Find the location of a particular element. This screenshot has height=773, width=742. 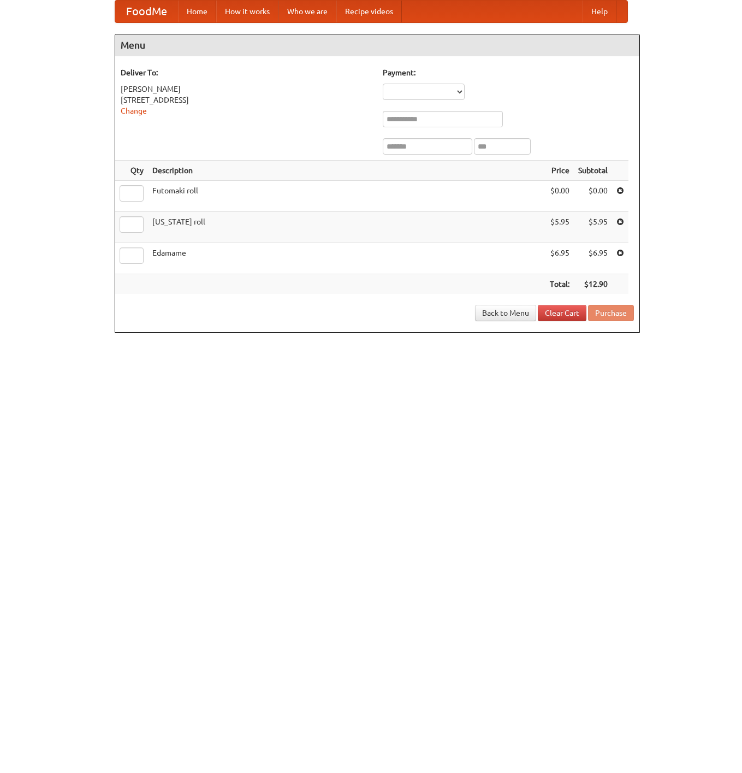

th: Total: is located at coordinates (560, 284).